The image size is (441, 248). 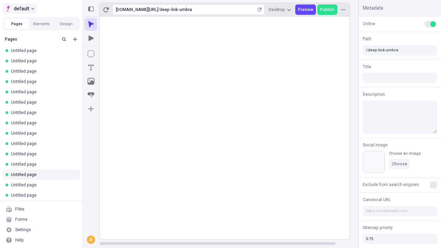 I want to click on div: Files, so click(x=20, y=209).